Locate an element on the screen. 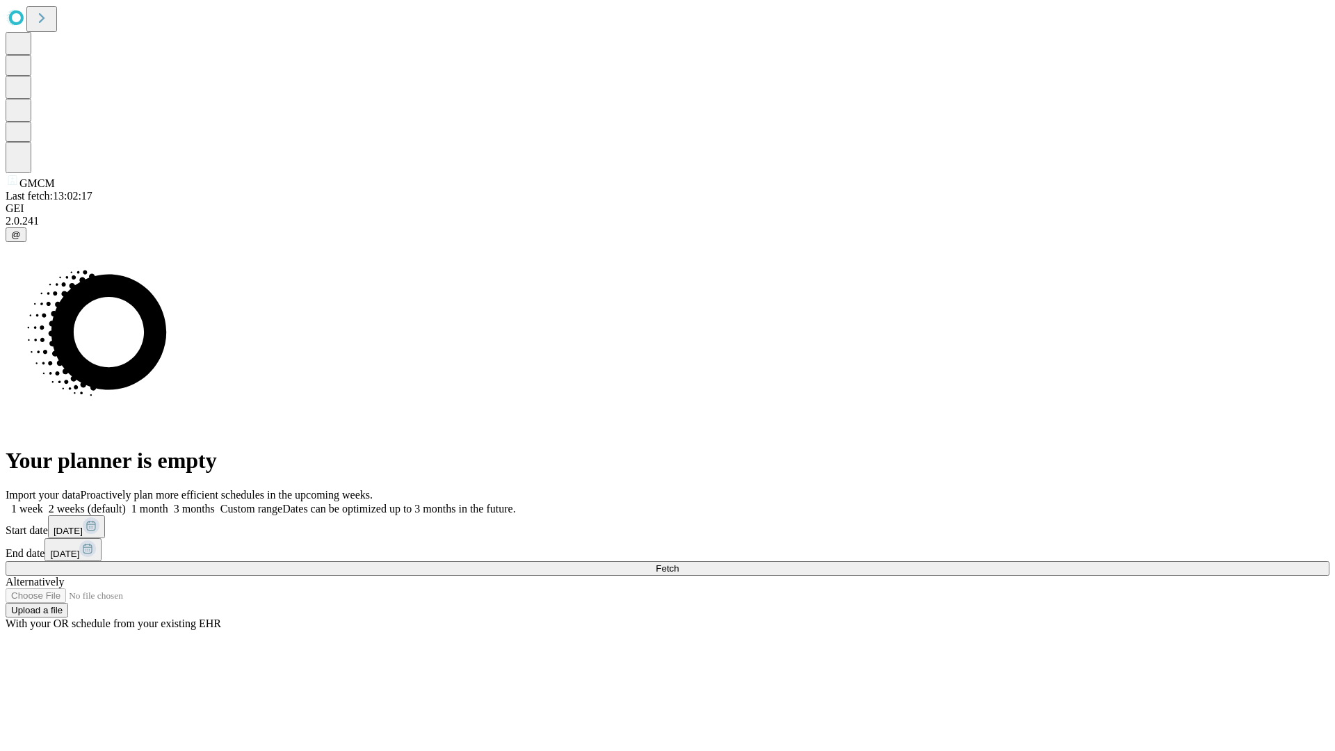  span: Alternatively is located at coordinates (35, 581).